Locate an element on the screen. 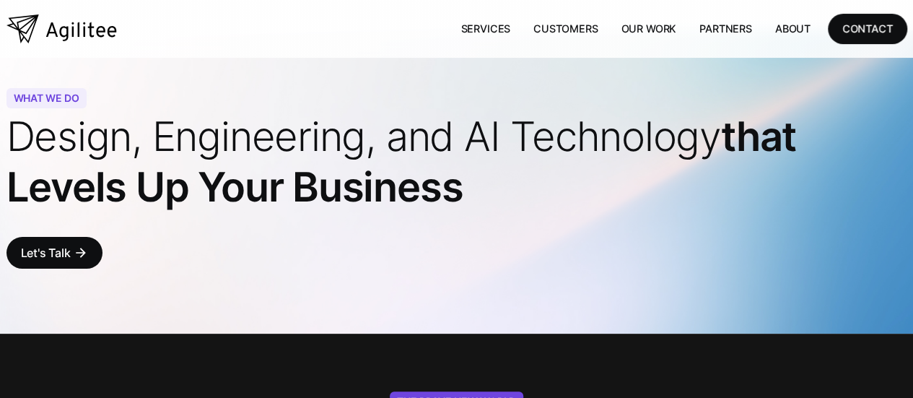 The width and height of the screenshot is (913, 398). a: Customers is located at coordinates (565, 28).